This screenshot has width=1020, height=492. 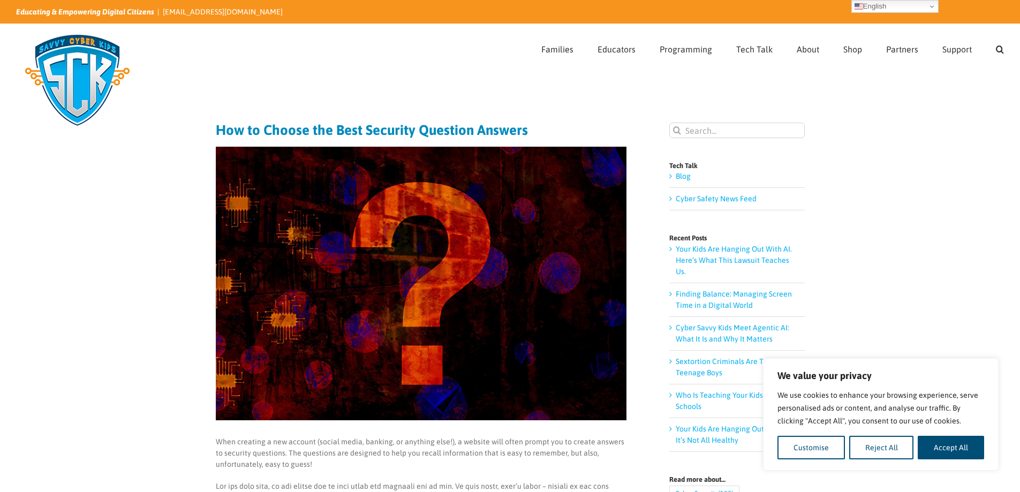 I want to click on button: Customise, so click(x=811, y=448).